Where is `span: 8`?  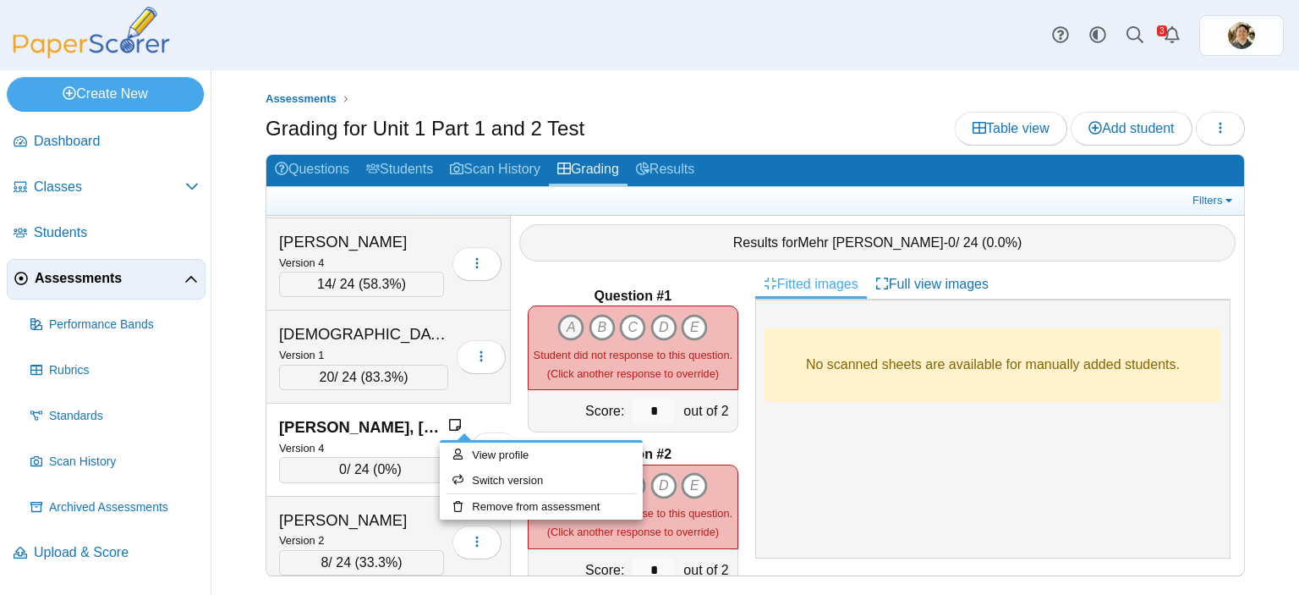
span: 8 is located at coordinates (324, 562).